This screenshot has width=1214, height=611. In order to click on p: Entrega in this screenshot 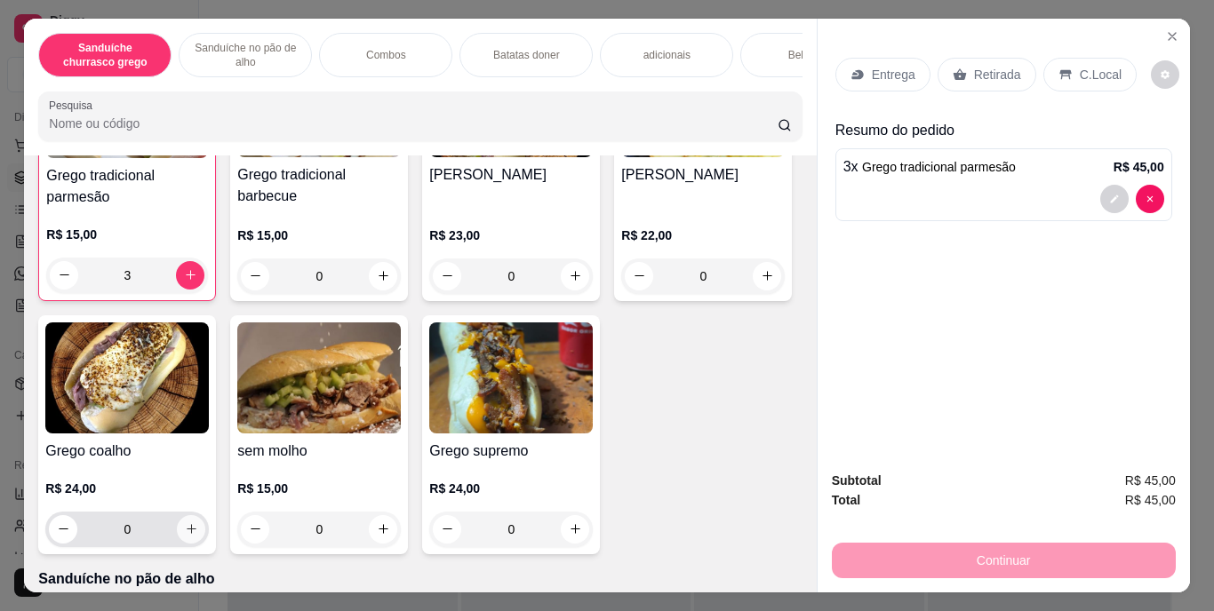, I will do `click(893, 75)`.